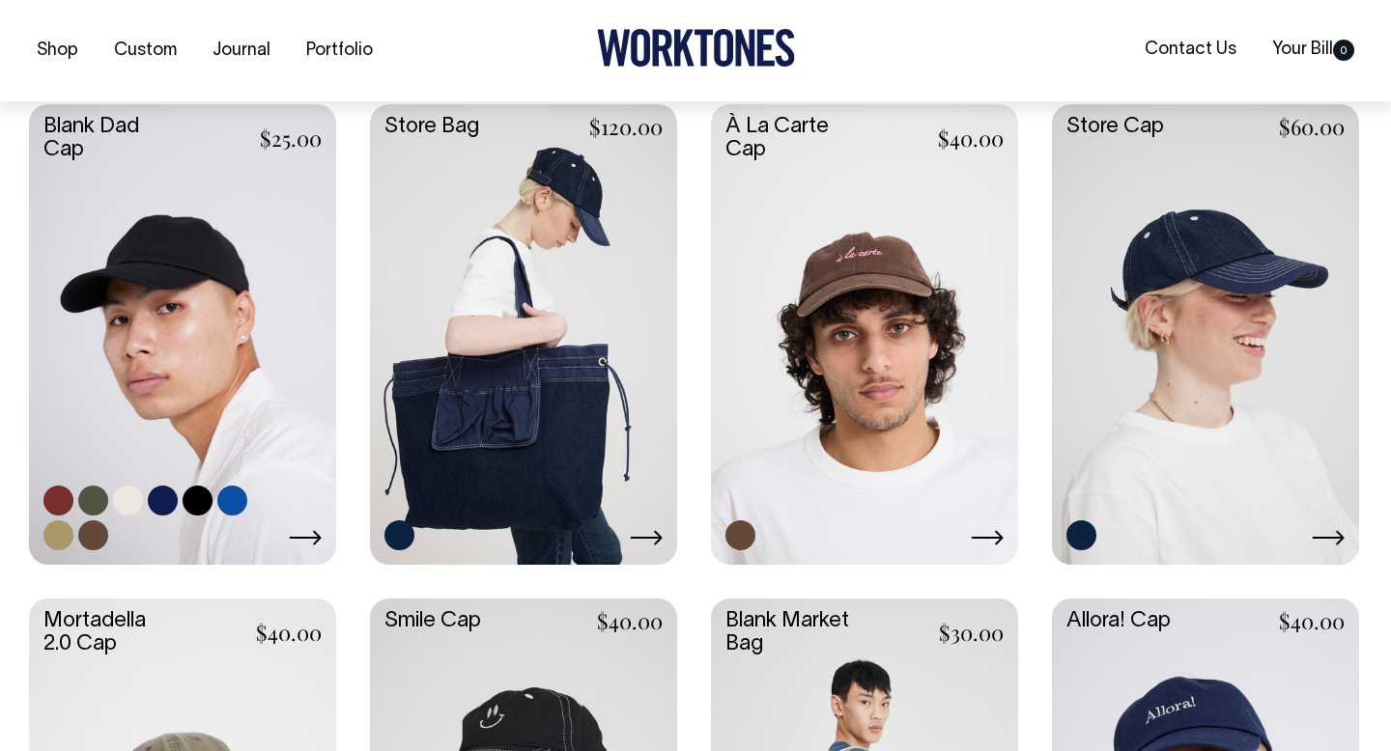 This screenshot has height=751, width=1391. I want to click on a: Shop, so click(57, 50).